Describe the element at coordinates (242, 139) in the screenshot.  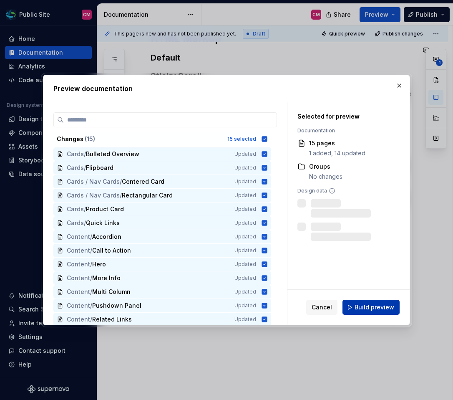
I see `div: 15 selected` at that location.